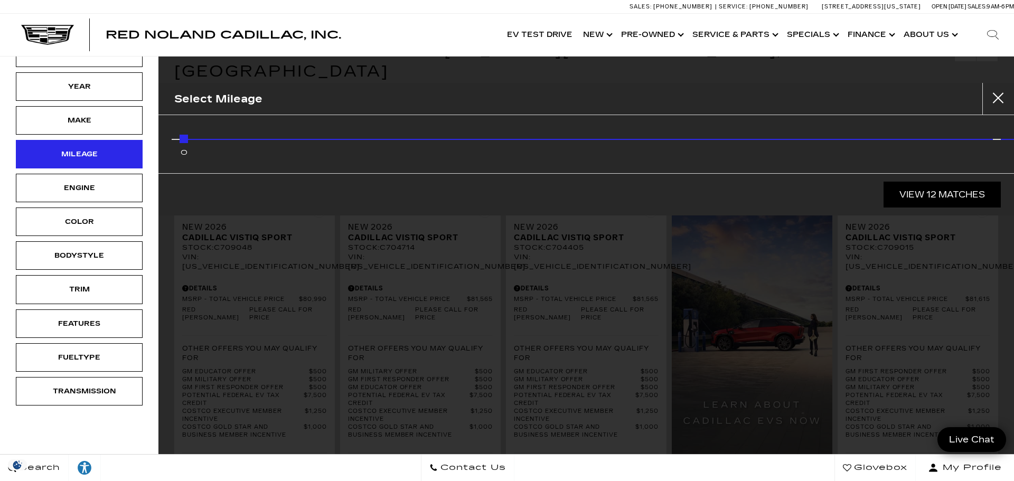 This screenshot has width=1014, height=481. I want to click on div: Fueltype, so click(79, 358).